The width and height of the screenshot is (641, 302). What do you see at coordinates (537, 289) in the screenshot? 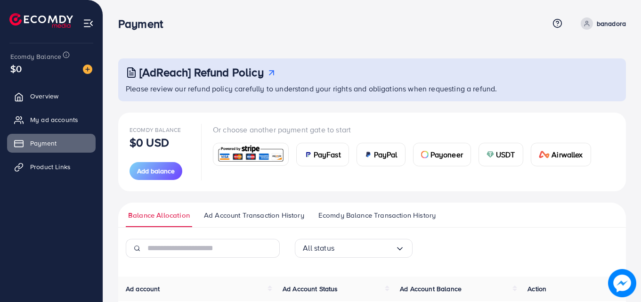
I see `span: Action` at bounding box center [537, 289].